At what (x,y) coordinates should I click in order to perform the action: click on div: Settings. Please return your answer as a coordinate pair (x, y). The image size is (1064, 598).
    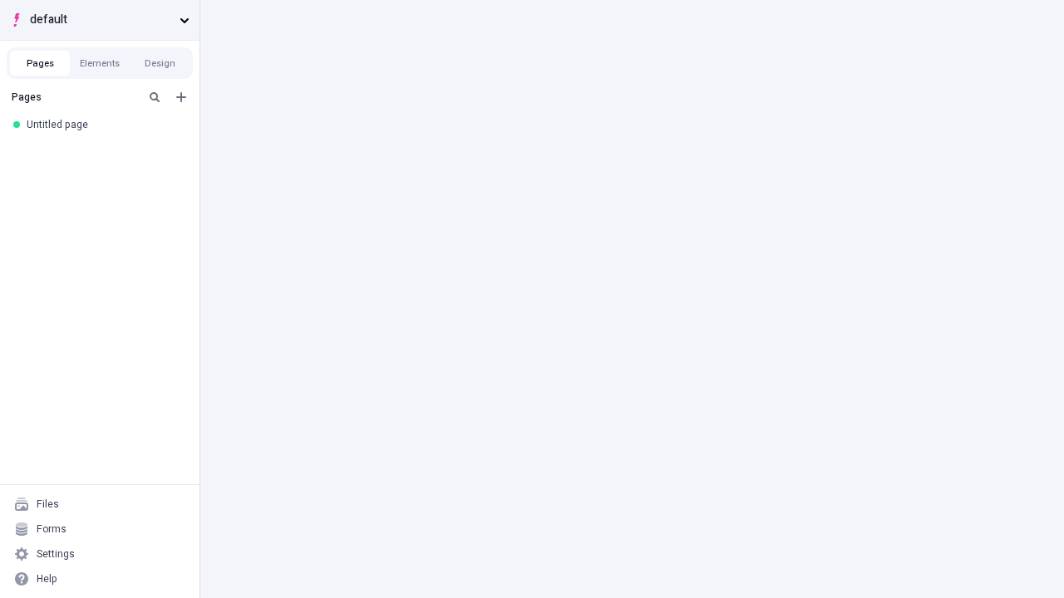
    Looking at the image, I should click on (56, 554).